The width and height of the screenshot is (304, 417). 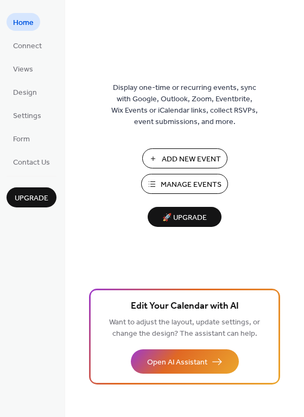 What do you see at coordinates (31, 162) in the screenshot?
I see `a: Contact Us` at bounding box center [31, 162].